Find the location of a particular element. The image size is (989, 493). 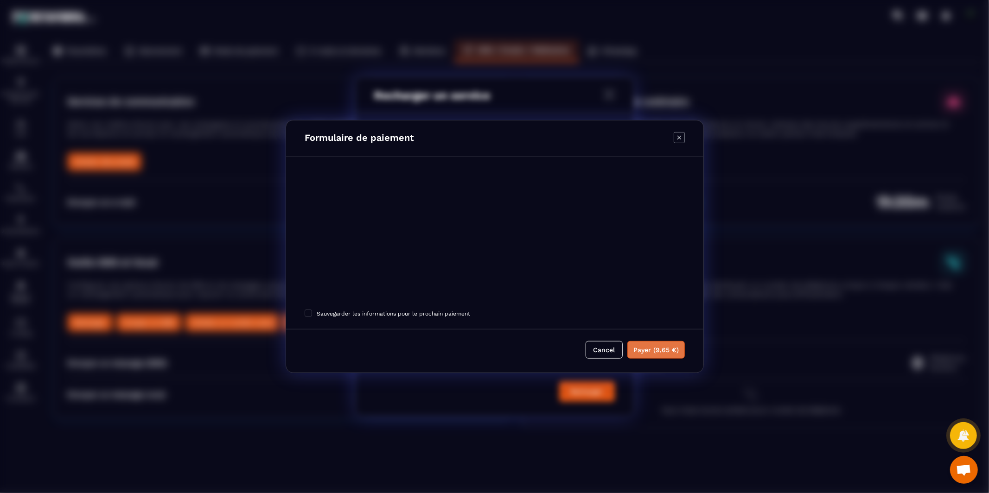

h4: Formulaire de paiement is located at coordinates (359, 139).